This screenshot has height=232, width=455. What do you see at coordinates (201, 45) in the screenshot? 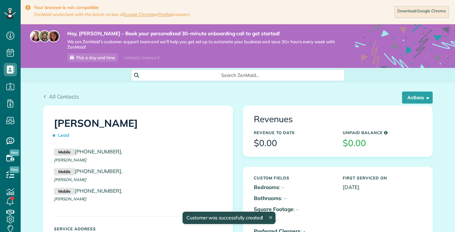
I see `span: We are ZenMaid’s customer support team and we’ll help you get set up to automate your business an...` at bounding box center [201, 45].